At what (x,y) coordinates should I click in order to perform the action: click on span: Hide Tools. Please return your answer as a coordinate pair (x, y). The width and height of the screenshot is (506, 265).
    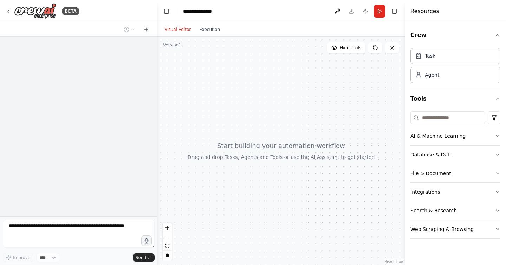
    Looking at the image, I should click on (350, 48).